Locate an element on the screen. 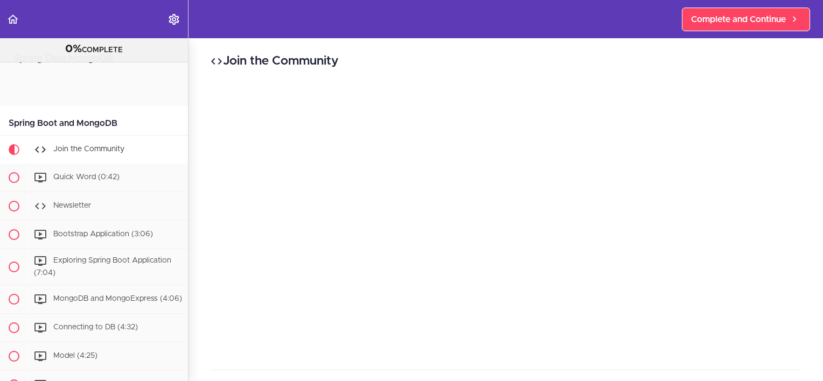  div: COMPLETE is located at coordinates (94, 50).